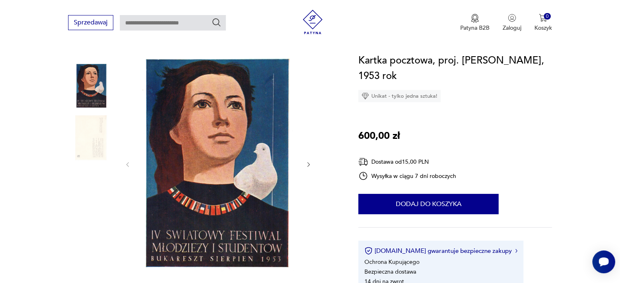 This screenshot has width=620, height=283. Describe the element at coordinates (90, 22) in the screenshot. I see `button: Sprzedawaj` at that location.